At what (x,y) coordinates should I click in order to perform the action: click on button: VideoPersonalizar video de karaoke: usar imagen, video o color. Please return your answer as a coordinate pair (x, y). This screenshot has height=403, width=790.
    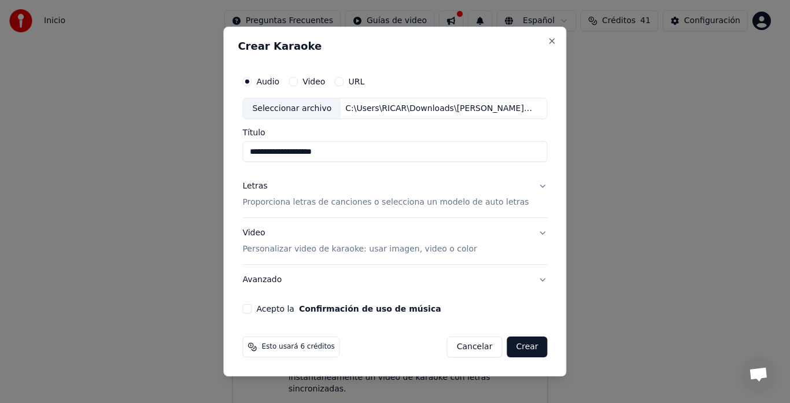
    Looking at the image, I should click on (394, 242).